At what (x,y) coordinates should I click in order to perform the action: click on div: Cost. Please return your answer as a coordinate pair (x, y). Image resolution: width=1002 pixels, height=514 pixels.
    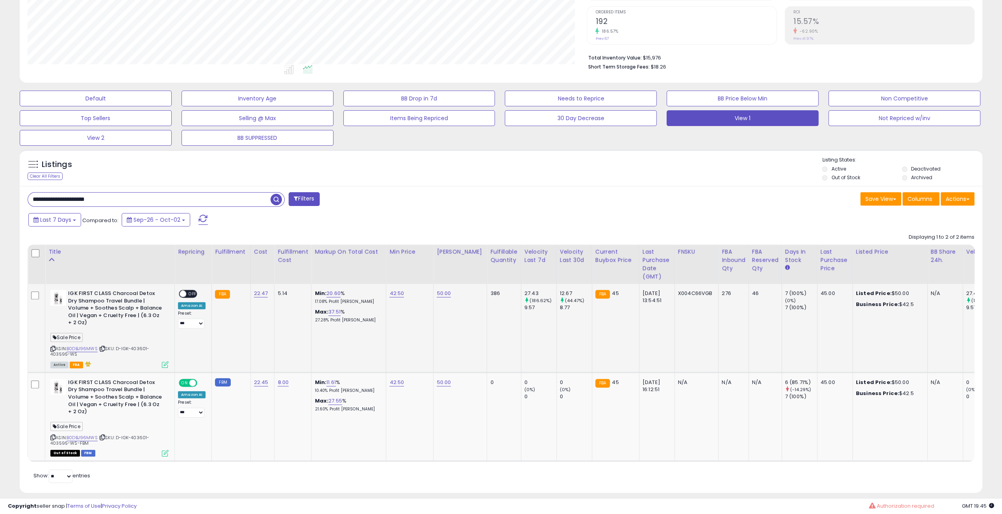
    Looking at the image, I should click on (263, 252).